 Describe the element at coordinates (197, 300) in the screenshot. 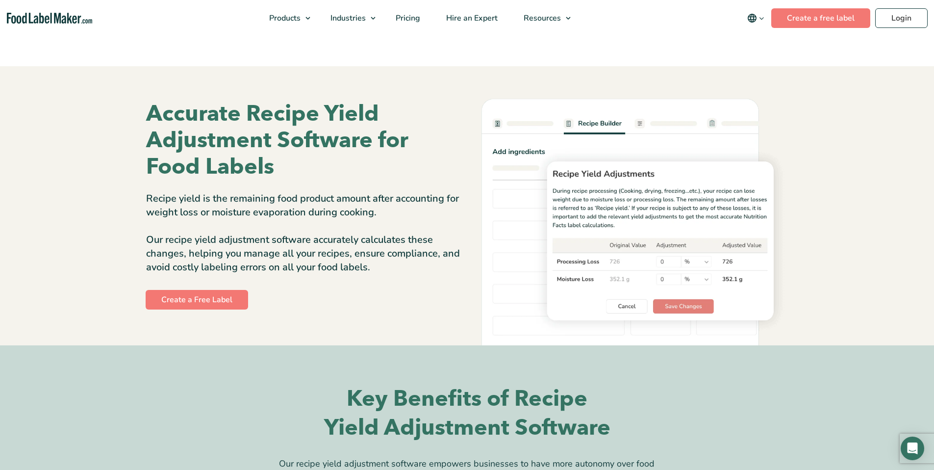

I see `a: Create a Free Label` at that location.